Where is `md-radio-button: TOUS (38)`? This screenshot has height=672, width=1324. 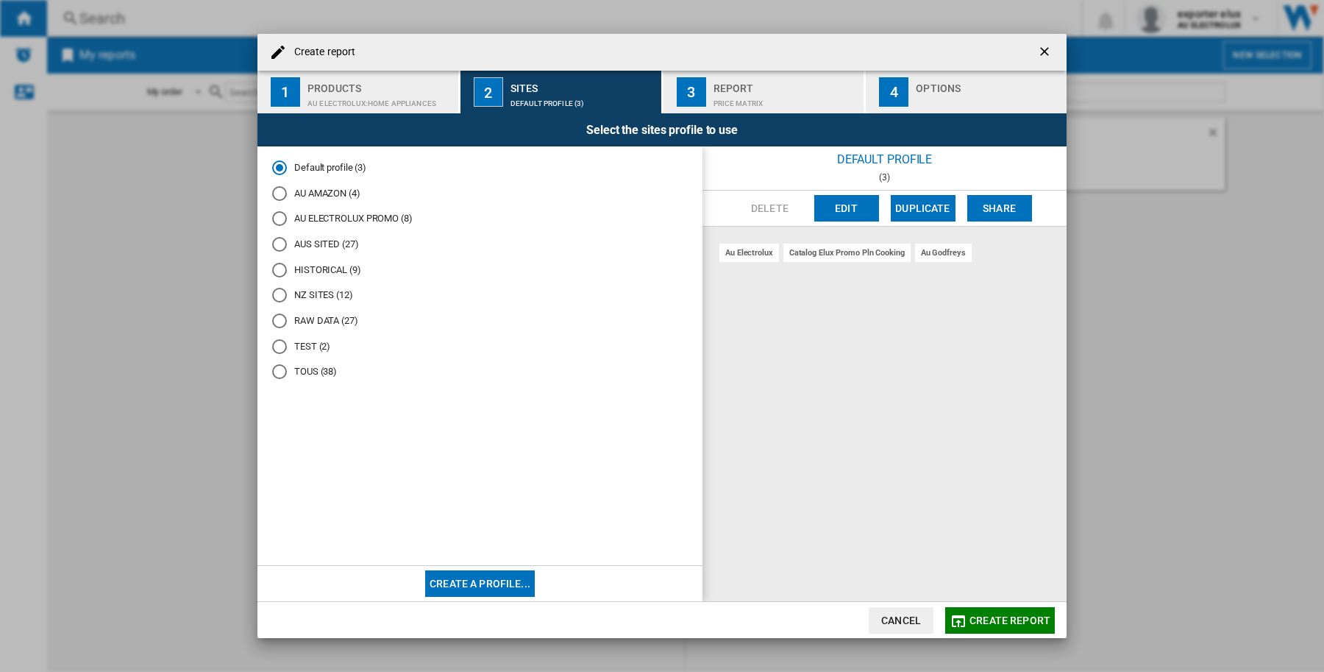
md-radio-button: TOUS (38) is located at coordinates (480, 371).